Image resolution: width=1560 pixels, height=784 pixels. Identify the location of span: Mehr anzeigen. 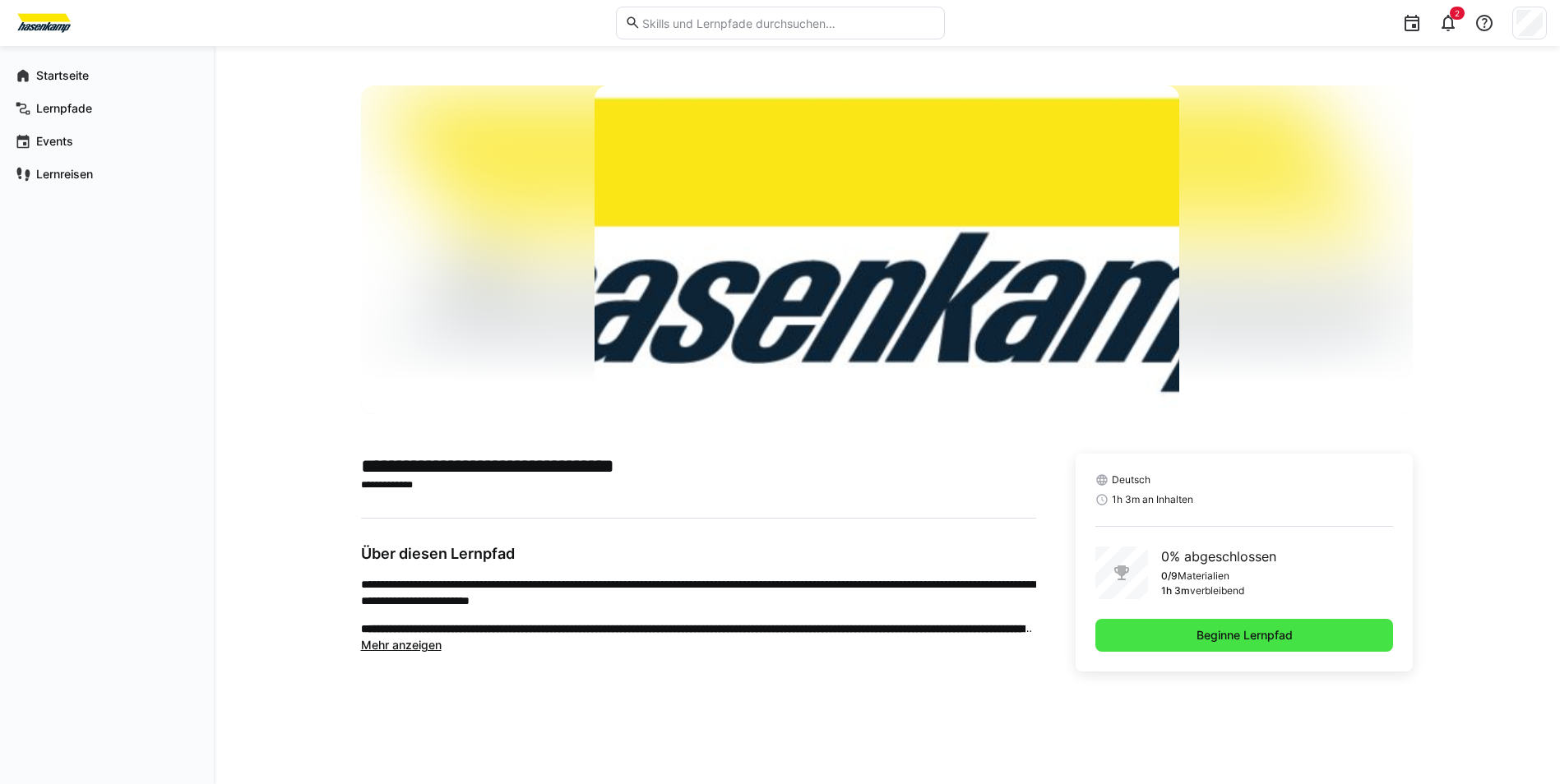
(402, 645).